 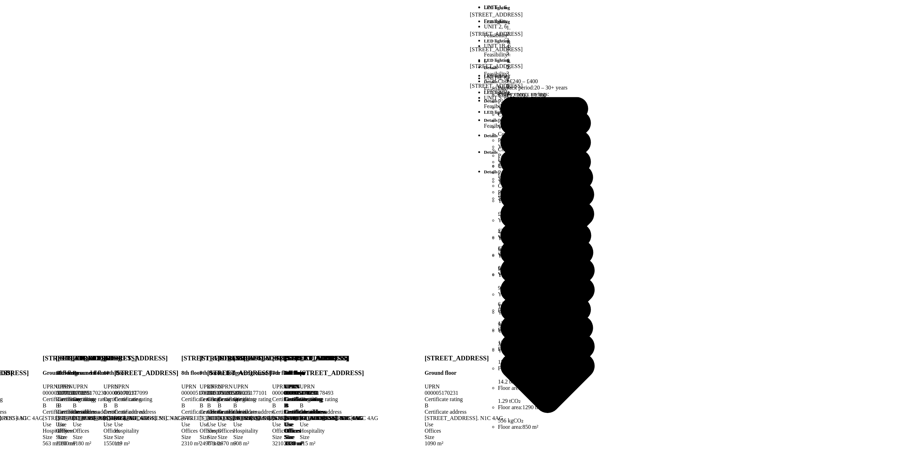 I want to click on span: £13,000 – £21,000, so click(x=530, y=185).